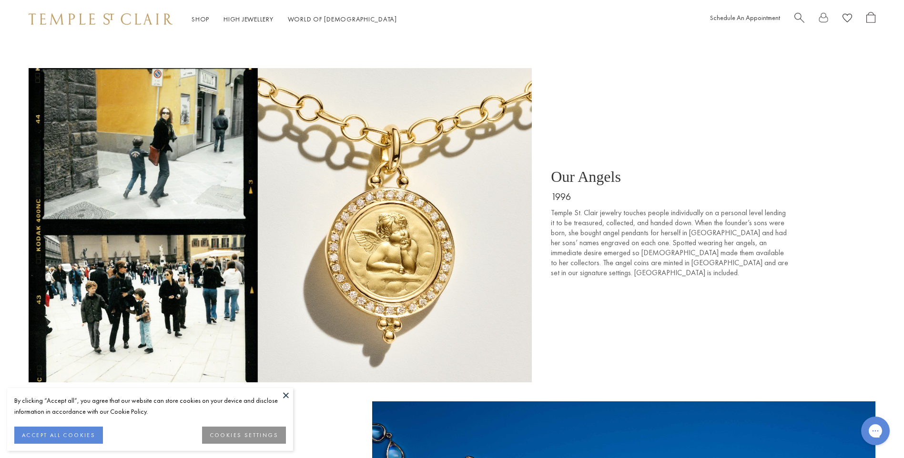 Image resolution: width=904 pixels, height=458 pixels. Describe the element at coordinates (244, 436) in the screenshot. I see `button: COOKIES SETTINGS` at that location.